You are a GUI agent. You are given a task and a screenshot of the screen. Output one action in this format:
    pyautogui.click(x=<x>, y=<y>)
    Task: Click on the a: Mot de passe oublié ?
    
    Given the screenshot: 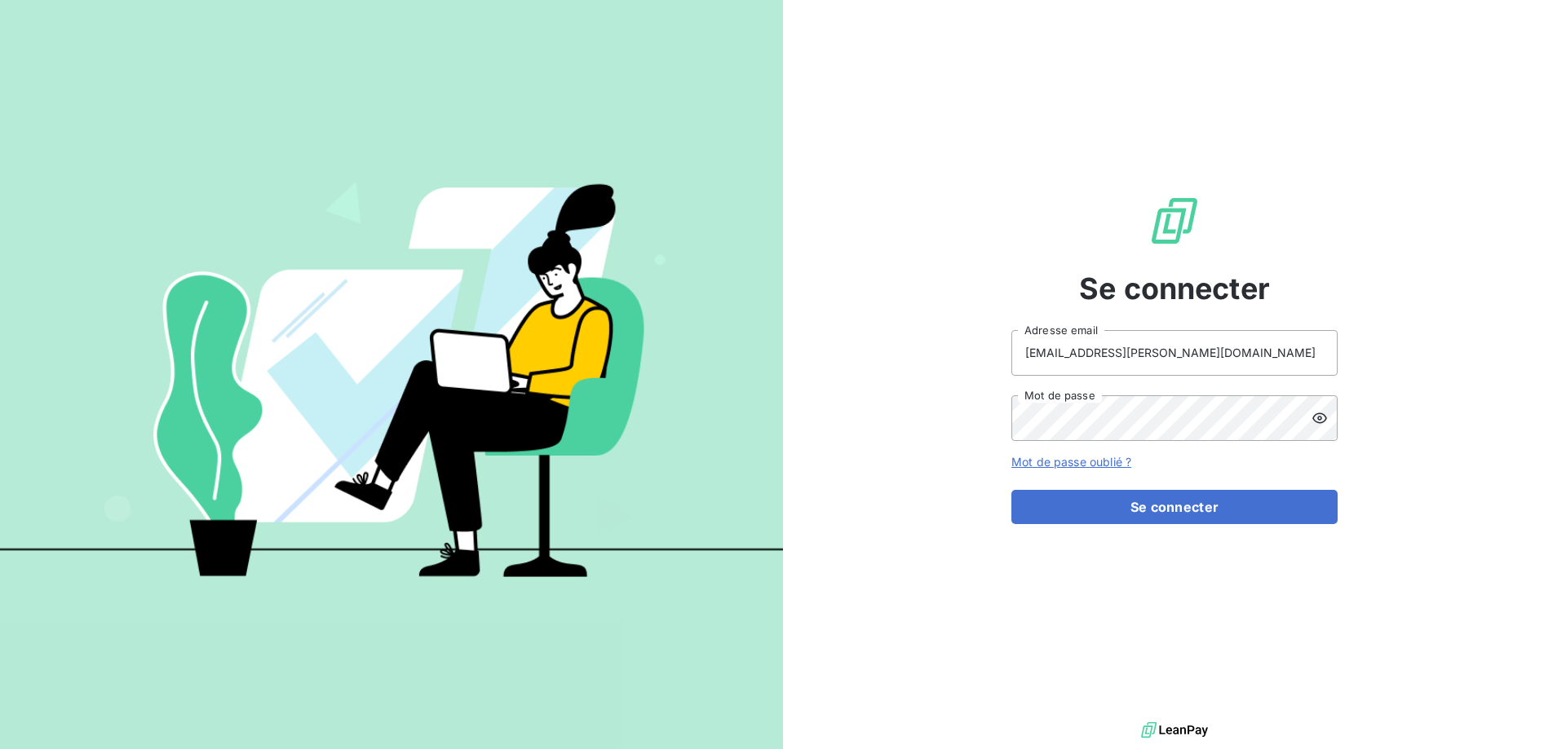 What is the action you would take?
    pyautogui.click(x=1071, y=462)
    